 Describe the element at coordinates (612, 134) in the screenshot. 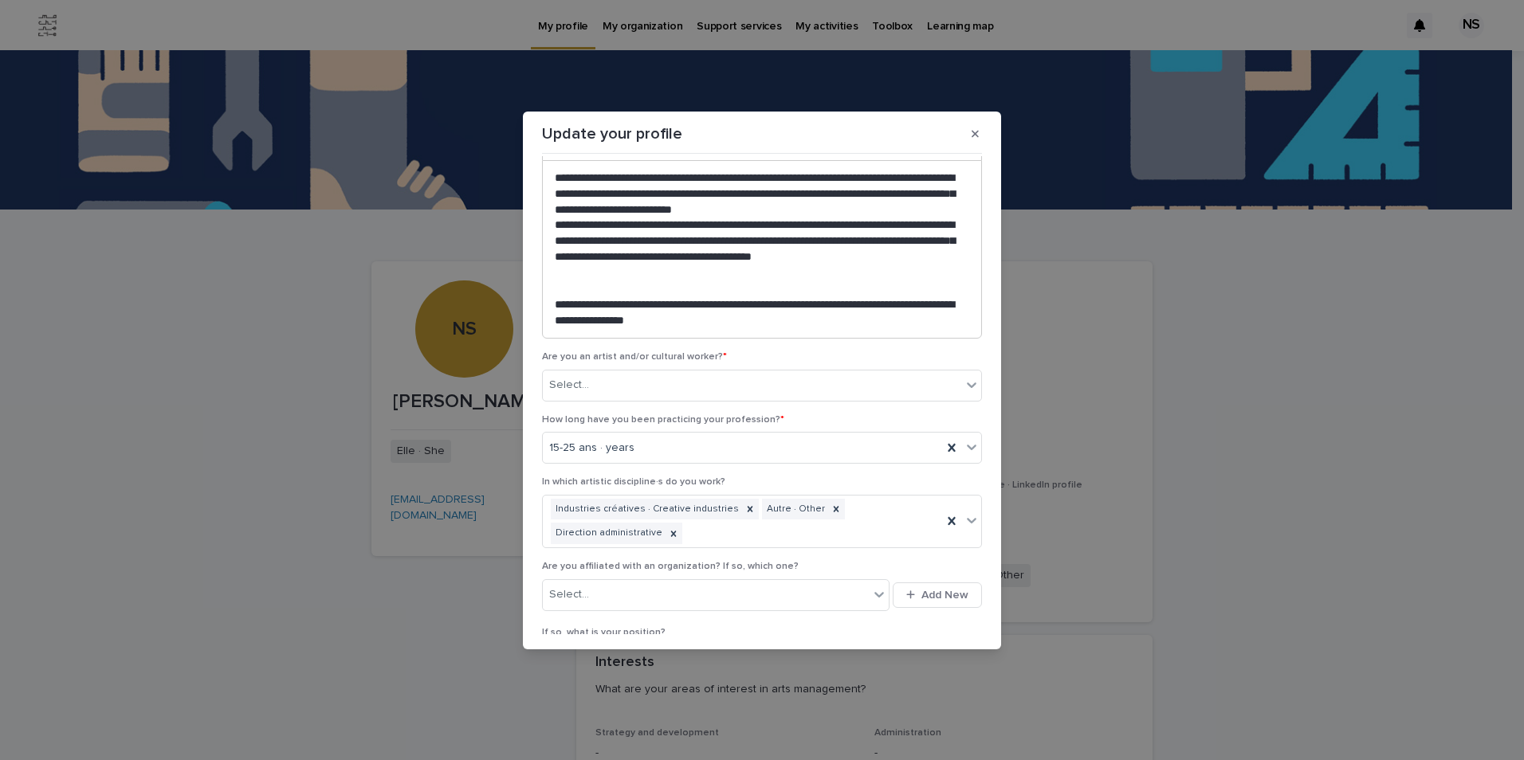

I see `p: Update your profile` at that location.